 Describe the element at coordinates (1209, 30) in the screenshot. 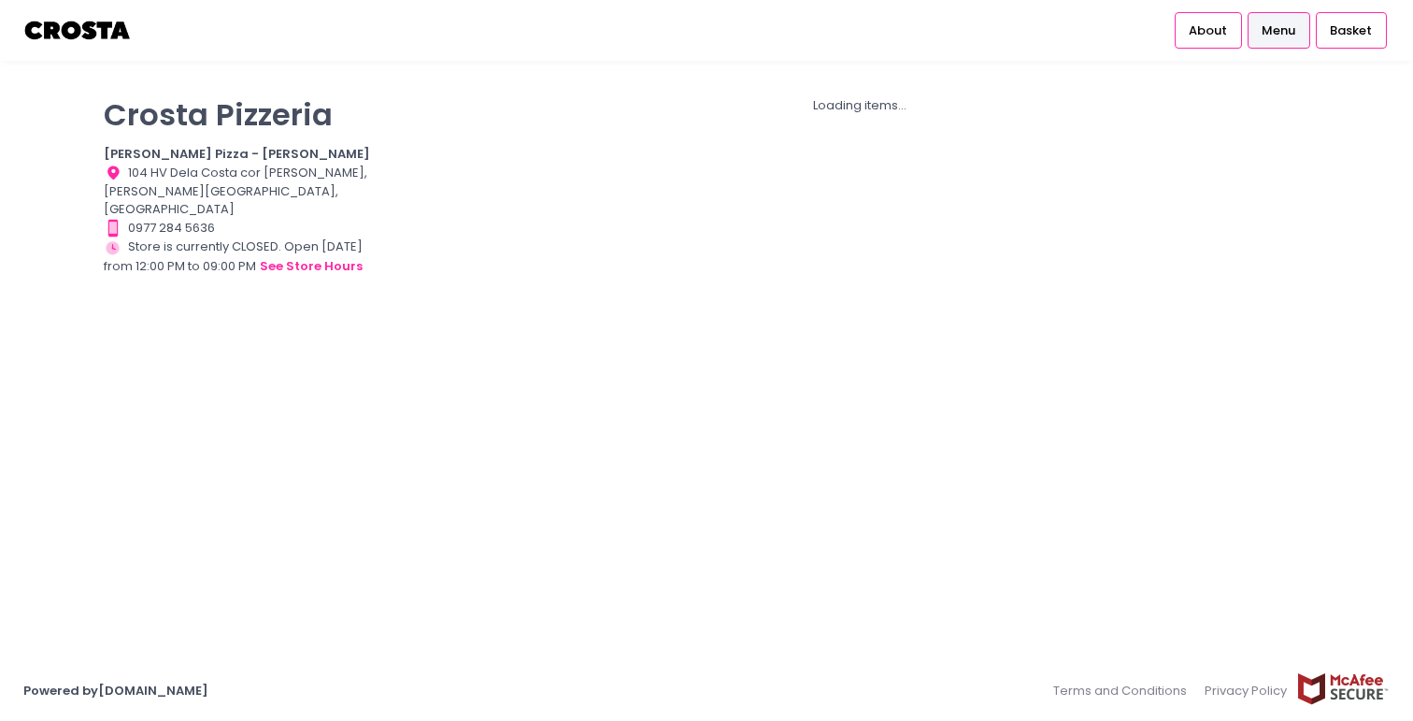

I see `a: About` at that location.